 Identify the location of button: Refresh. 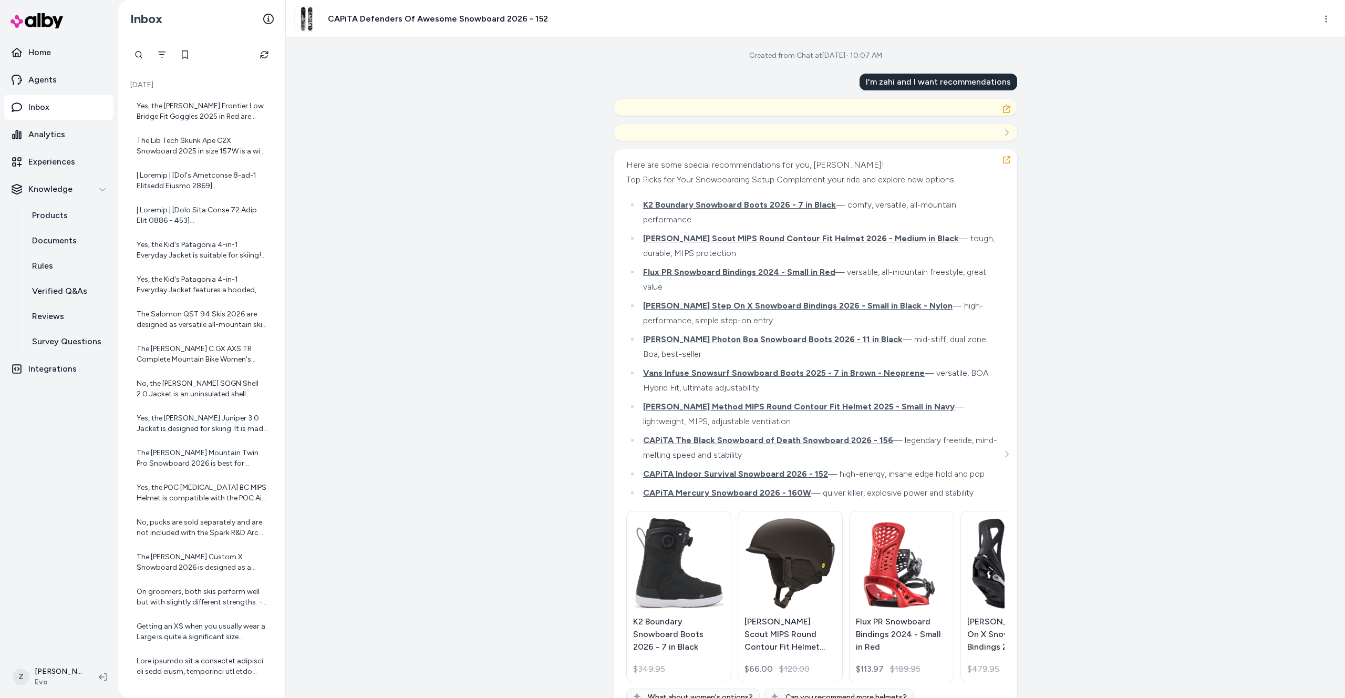
(264, 55).